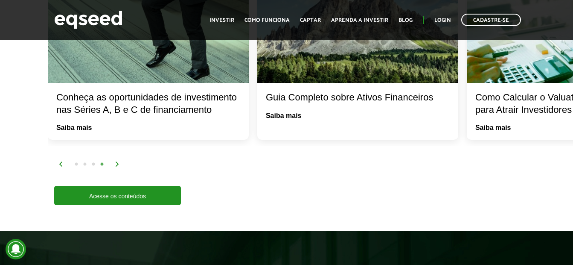  Describe the element at coordinates (88, 20) in the screenshot. I see `img: EqSeed` at that location.